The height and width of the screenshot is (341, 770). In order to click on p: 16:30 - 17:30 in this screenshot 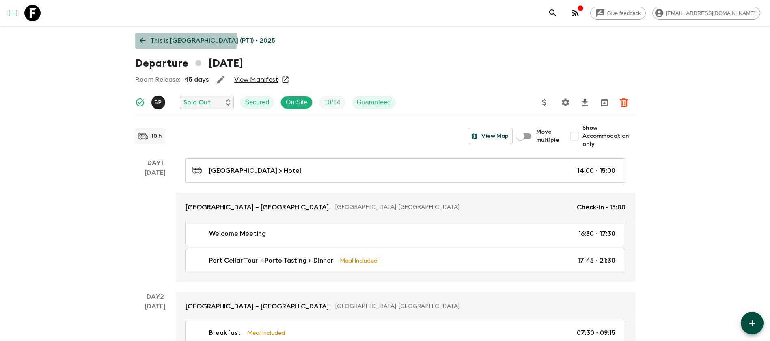, I will do `click(597, 233)`.